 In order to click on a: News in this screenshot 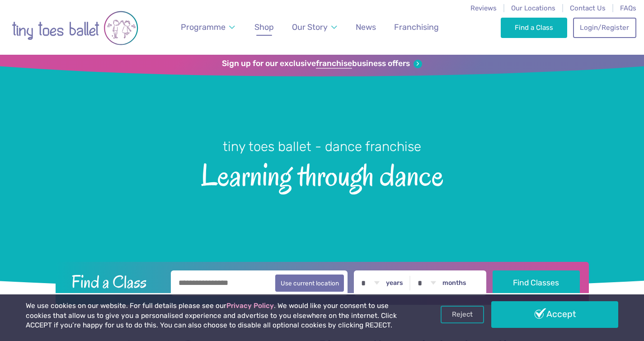, I will do `click(366, 27)`.